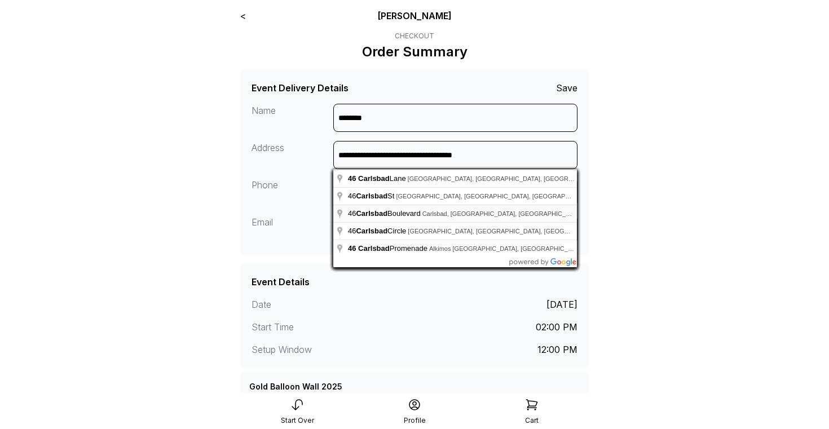 The height and width of the screenshot is (429, 829). I want to click on span: 46 Circle, so click(378, 231).